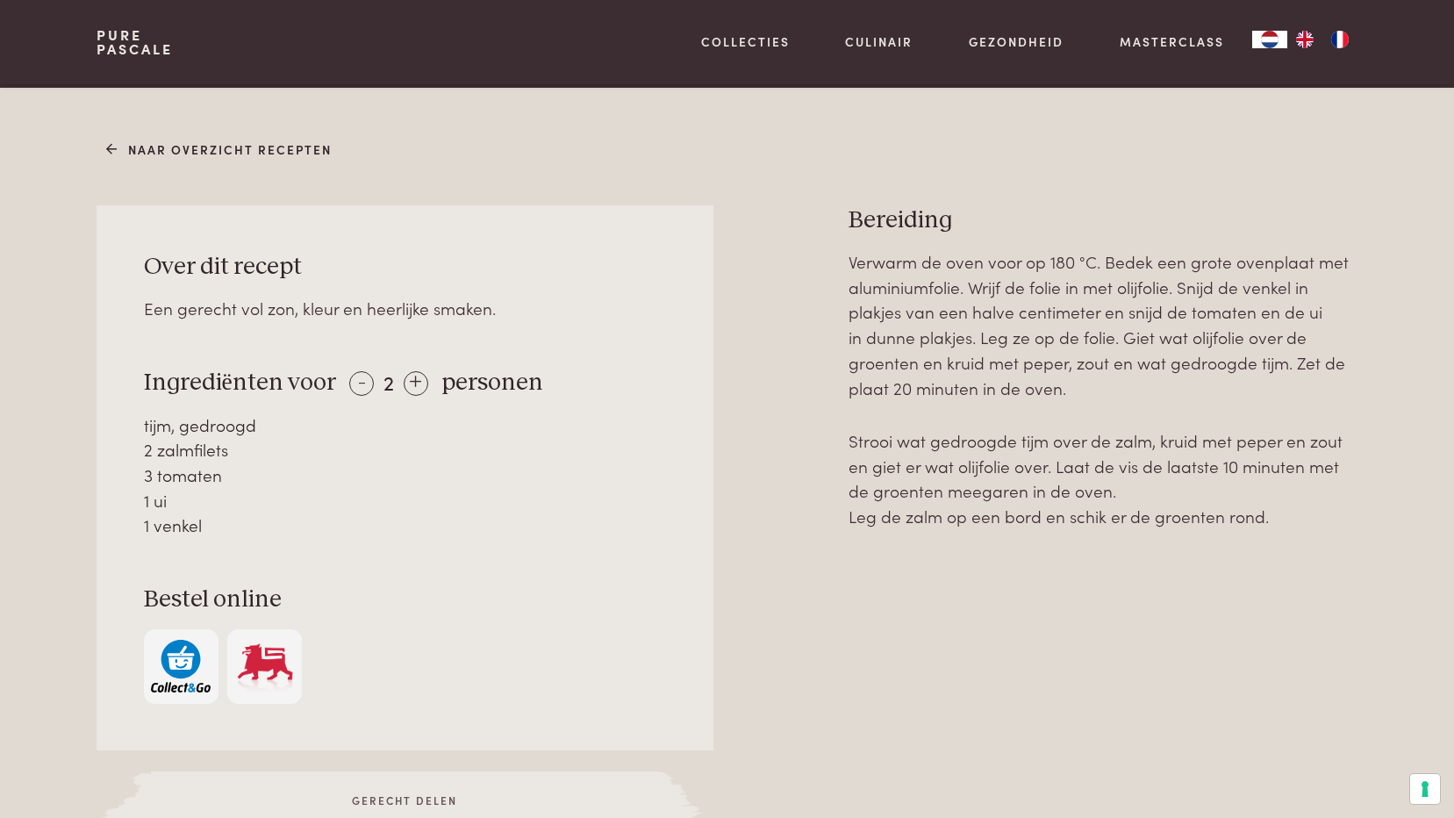 Image resolution: width=1454 pixels, height=818 pixels. I want to click on div: Language, so click(1270, 39).